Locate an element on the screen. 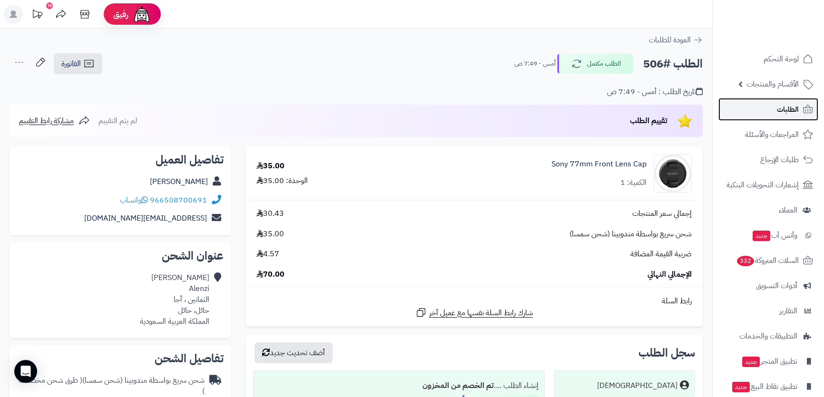 The height and width of the screenshot is (397, 824). h2: تفاصيل العميل is located at coordinates (120, 160).